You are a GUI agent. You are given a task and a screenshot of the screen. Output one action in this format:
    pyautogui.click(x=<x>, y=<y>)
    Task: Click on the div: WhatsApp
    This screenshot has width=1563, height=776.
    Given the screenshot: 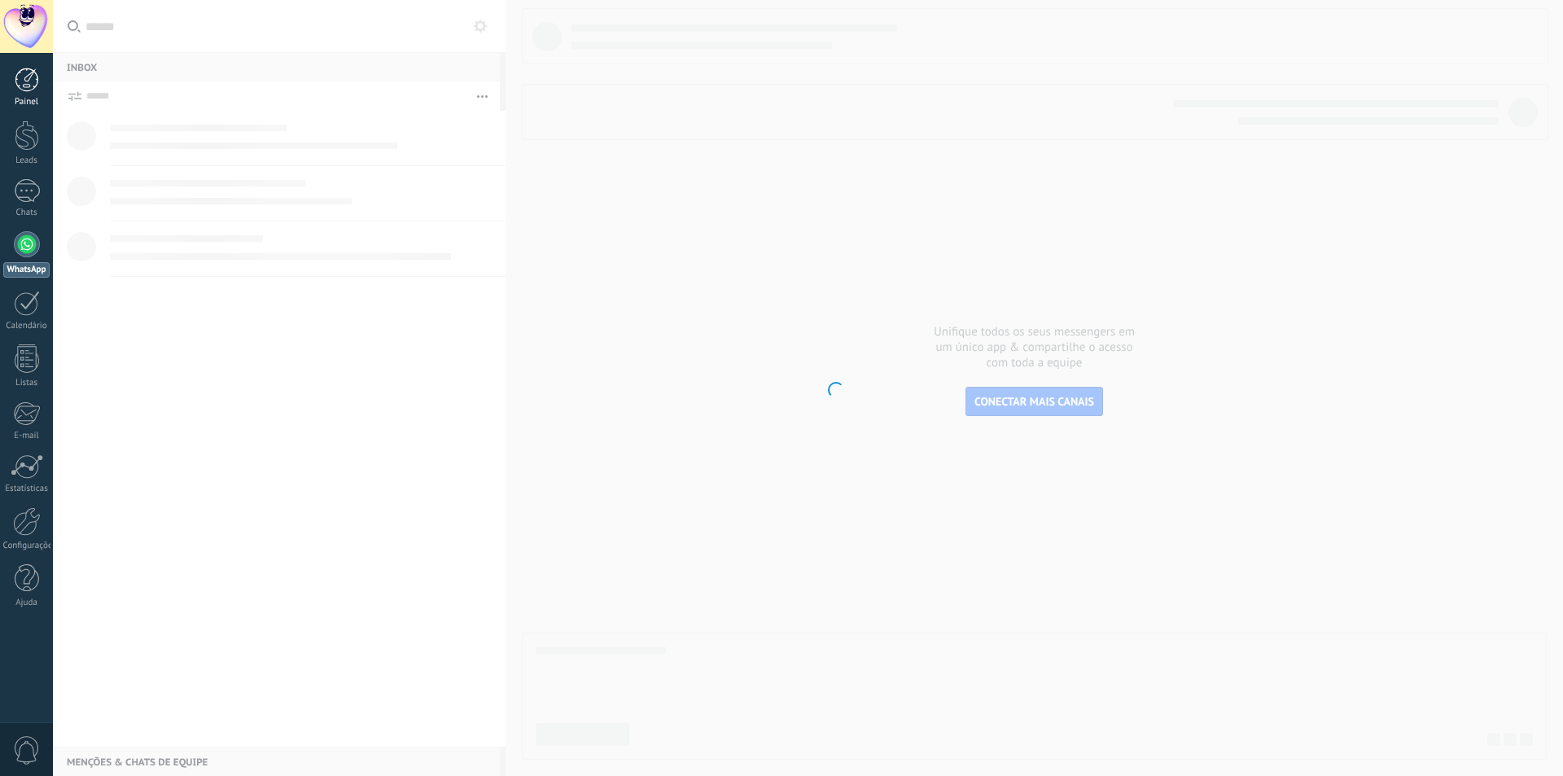 What is the action you would take?
    pyautogui.click(x=26, y=269)
    